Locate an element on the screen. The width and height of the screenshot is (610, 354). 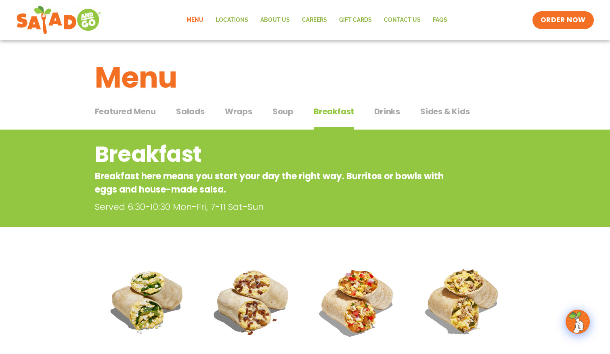
nav: Menu is located at coordinates (317, 20).